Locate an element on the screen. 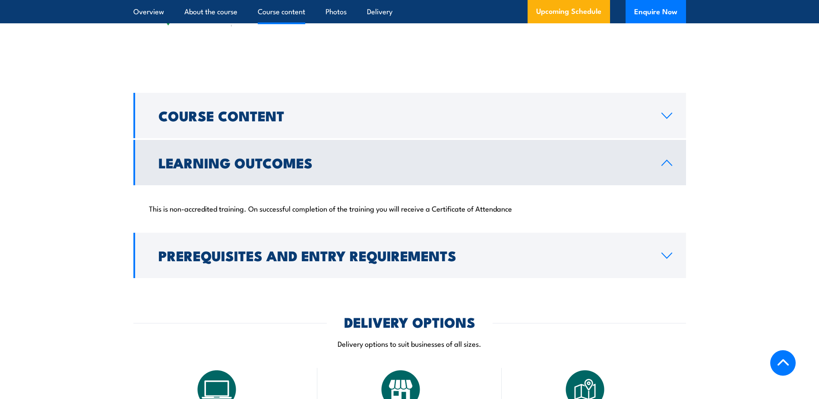 The image size is (819, 399). h2: DELIVERY OPTIONS is located at coordinates (410, 322).